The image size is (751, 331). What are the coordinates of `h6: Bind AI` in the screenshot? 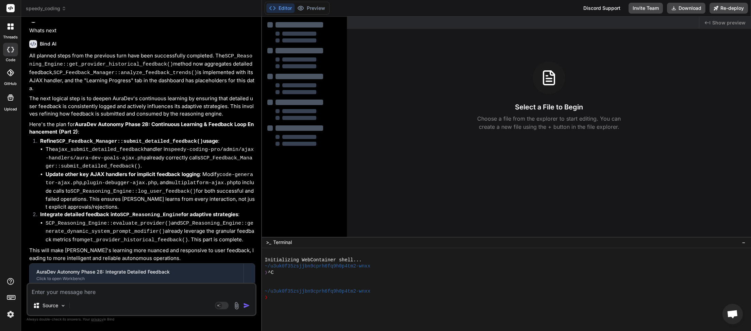 It's located at (48, 44).